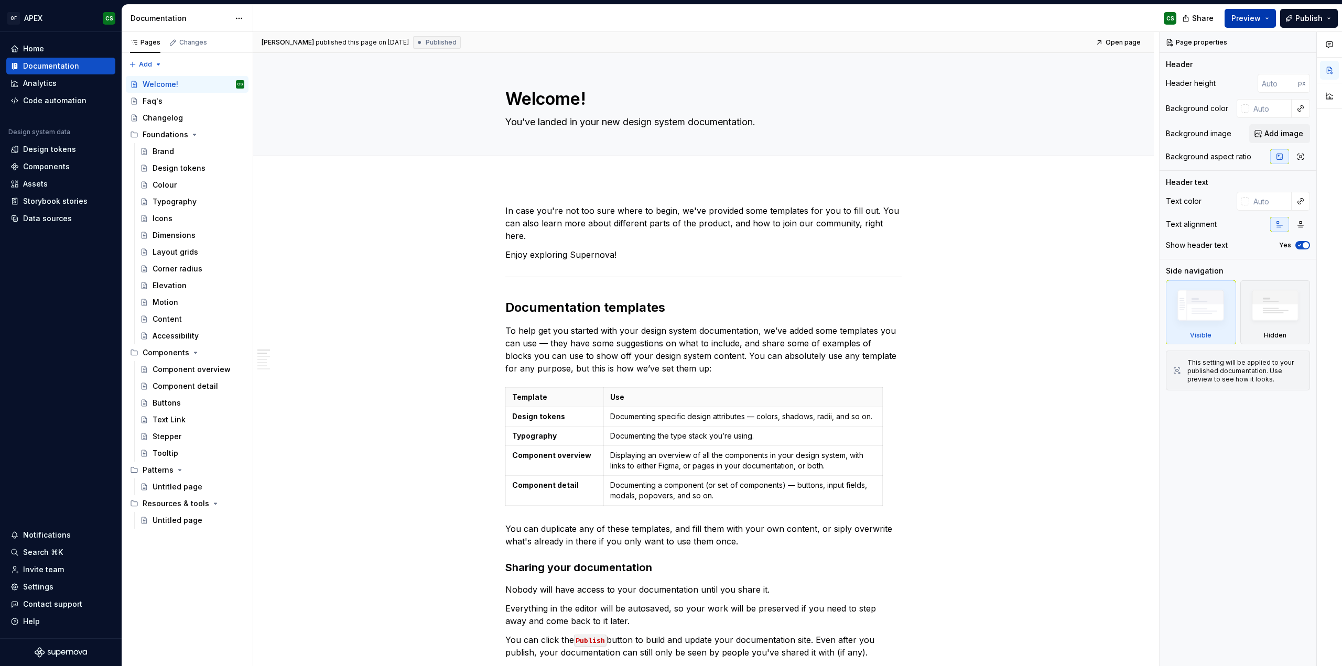 Image resolution: width=1342 pixels, height=666 pixels. Describe the element at coordinates (1197, 109) in the screenshot. I see `div: Background color` at that location.